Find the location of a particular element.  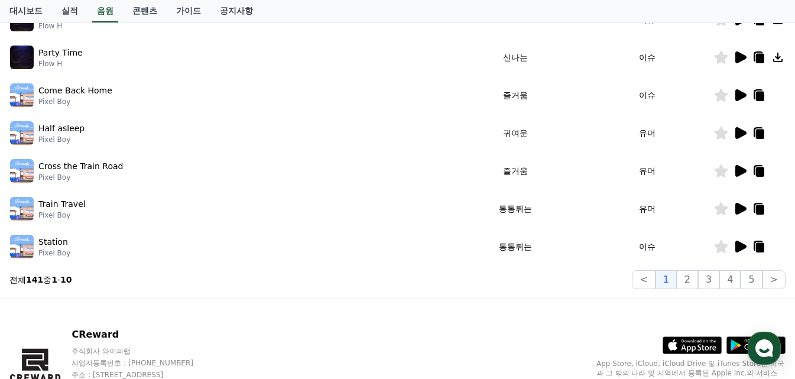

p: Party Time is located at coordinates (60, 53).